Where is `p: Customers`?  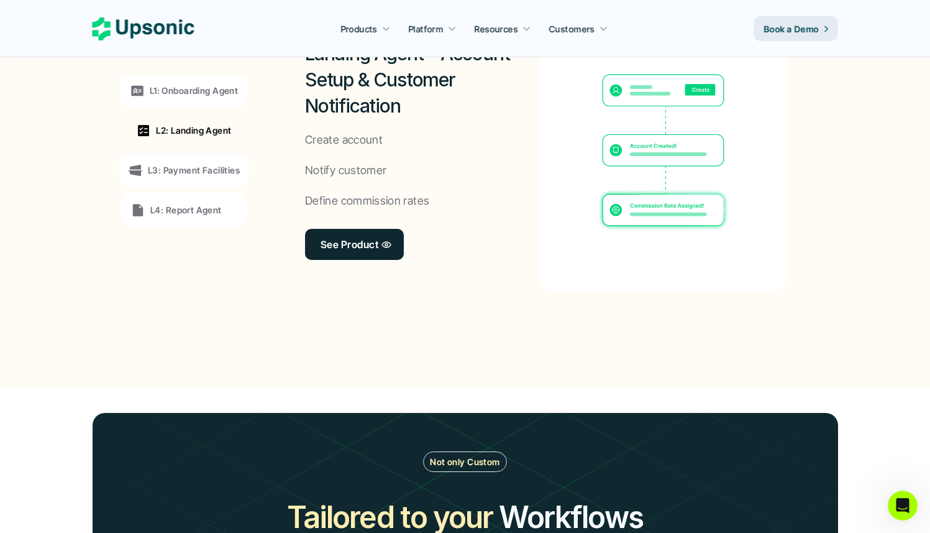
p: Customers is located at coordinates (572, 29).